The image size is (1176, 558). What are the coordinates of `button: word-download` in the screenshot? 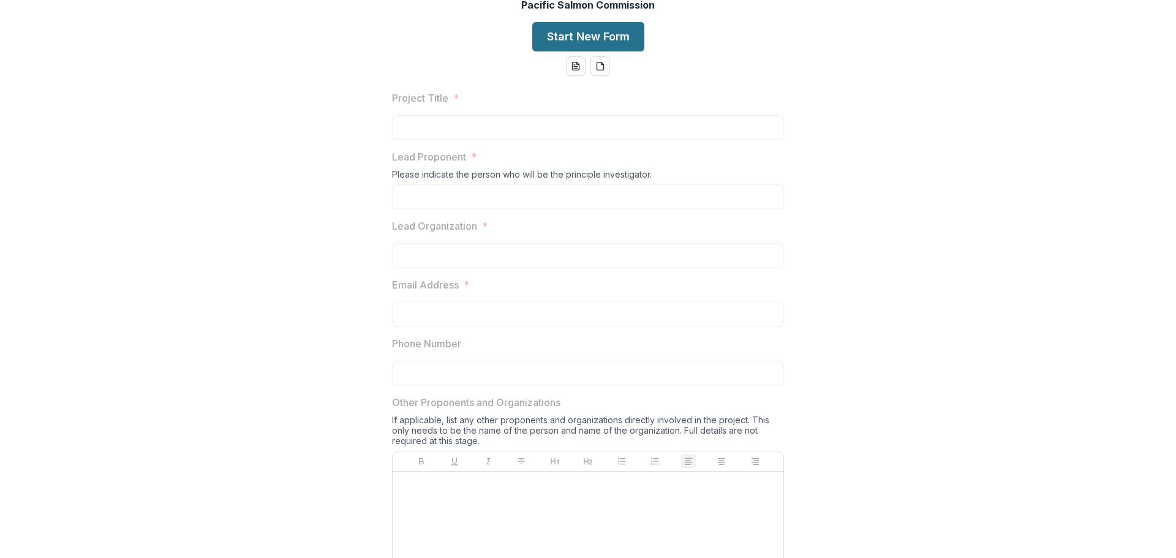 It's located at (576, 66).